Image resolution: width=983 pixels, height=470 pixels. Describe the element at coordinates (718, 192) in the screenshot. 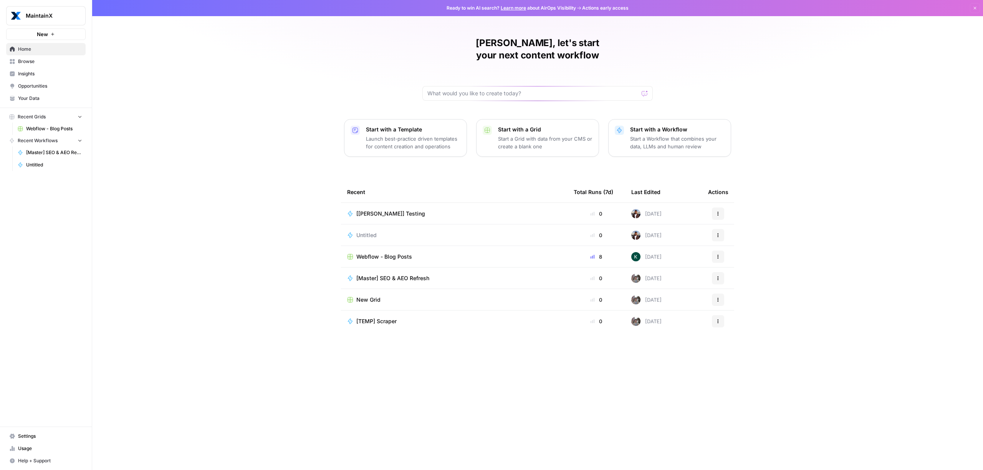

I see `div: Actions` at that location.